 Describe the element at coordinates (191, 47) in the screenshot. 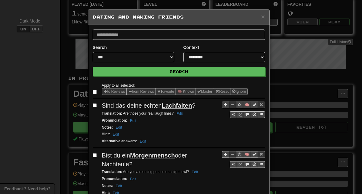

I see `label: Context` at that location.